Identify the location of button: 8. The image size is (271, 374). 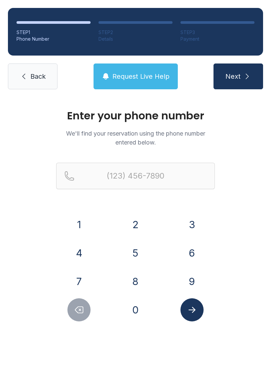
(136, 281).